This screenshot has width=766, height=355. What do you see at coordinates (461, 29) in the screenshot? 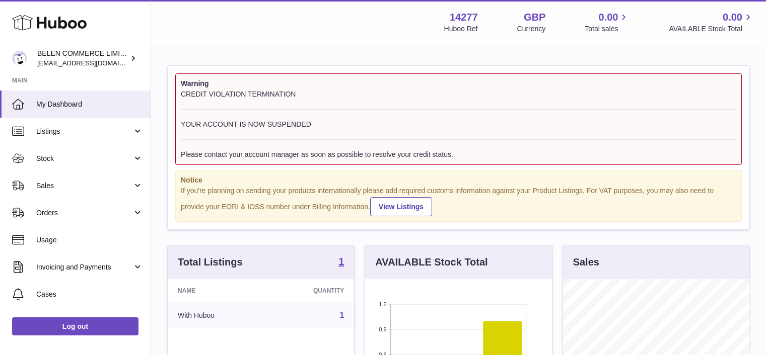
I see `div: Huboo Ref` at bounding box center [461, 29].